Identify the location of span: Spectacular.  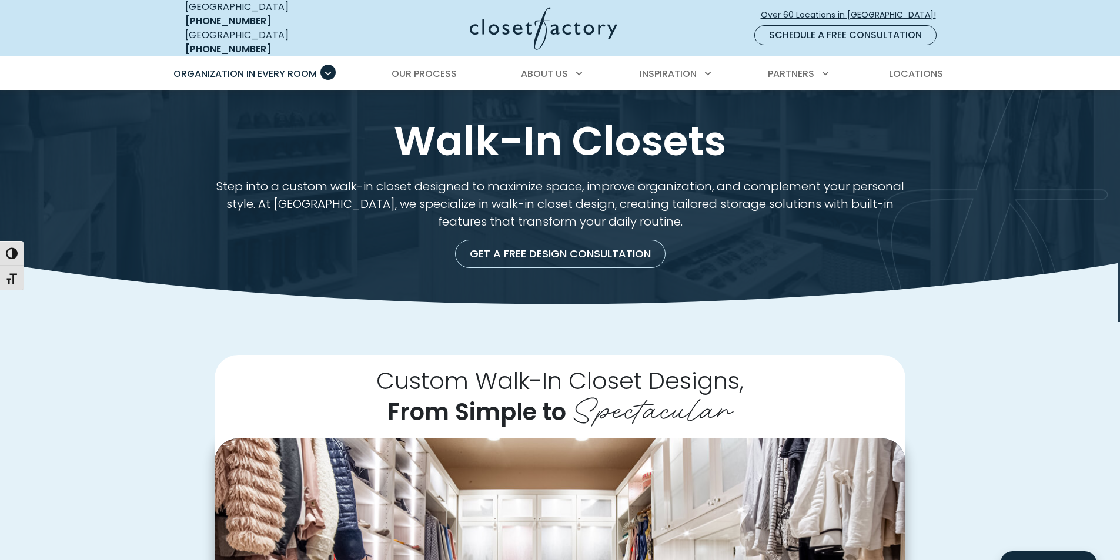
(652, 407).